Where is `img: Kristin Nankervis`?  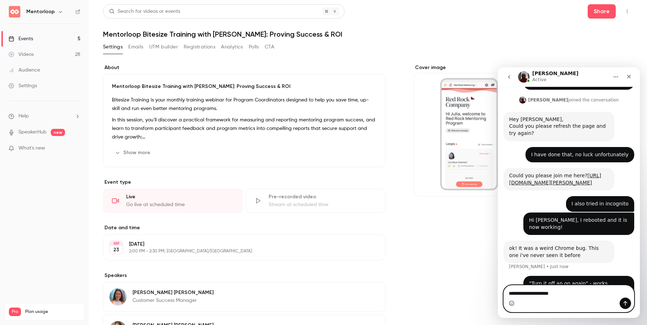 img: Kristin Nankervis is located at coordinates (118, 296).